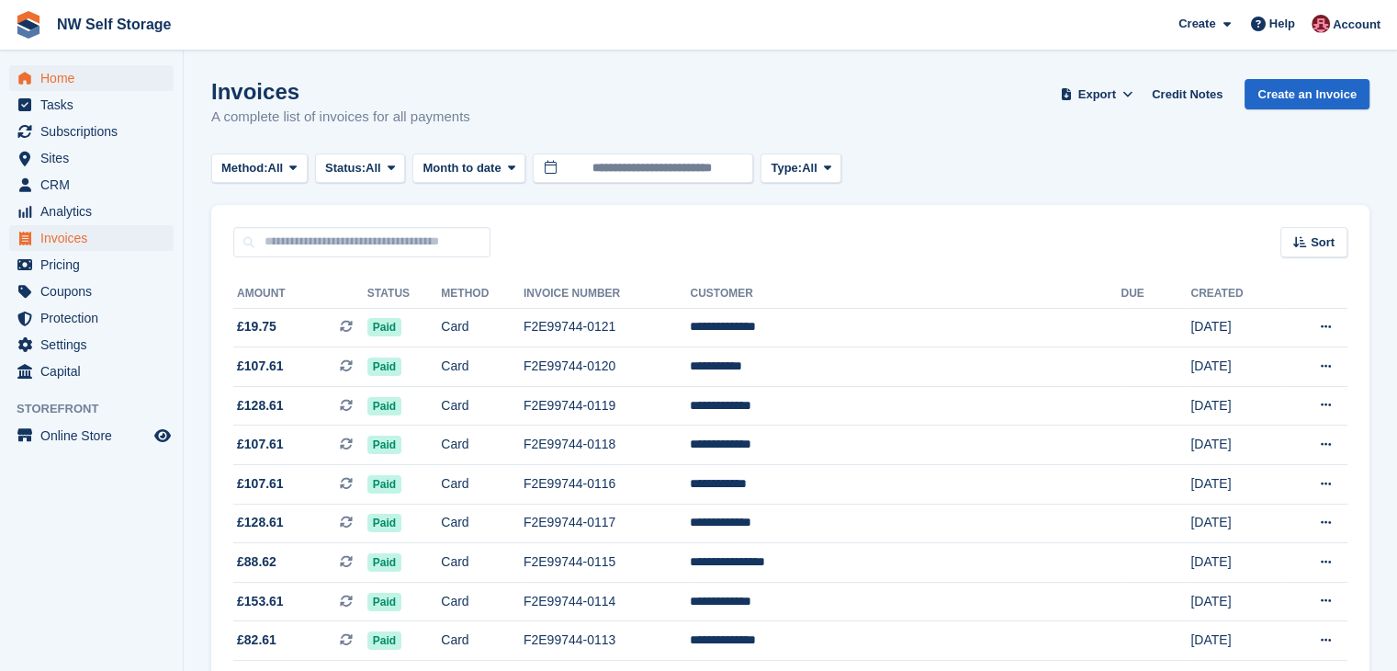 The width and height of the screenshot is (1397, 671). What do you see at coordinates (801, 168) in the screenshot?
I see `button: Type: All` at bounding box center [801, 168].